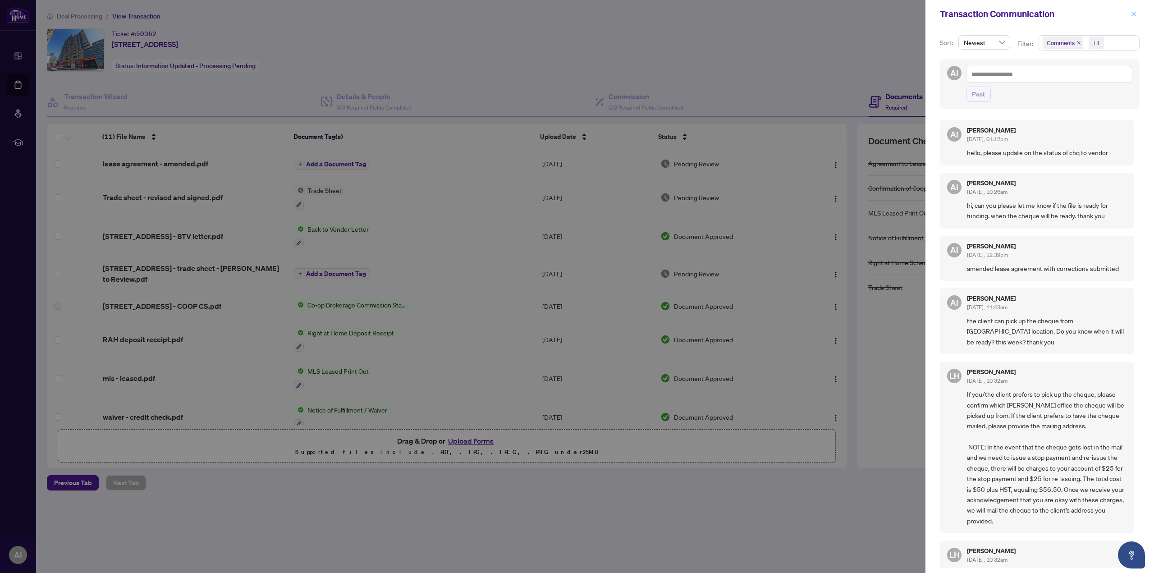 The width and height of the screenshot is (1154, 573). What do you see at coordinates (1026, 44) in the screenshot?
I see `p: Filter:` at bounding box center [1026, 44].